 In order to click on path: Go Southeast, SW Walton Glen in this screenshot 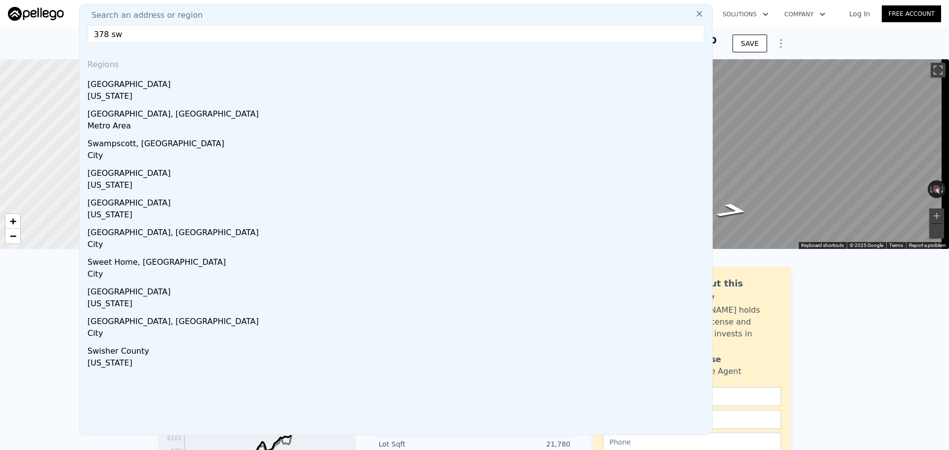, I will do `click(732, 210)`.